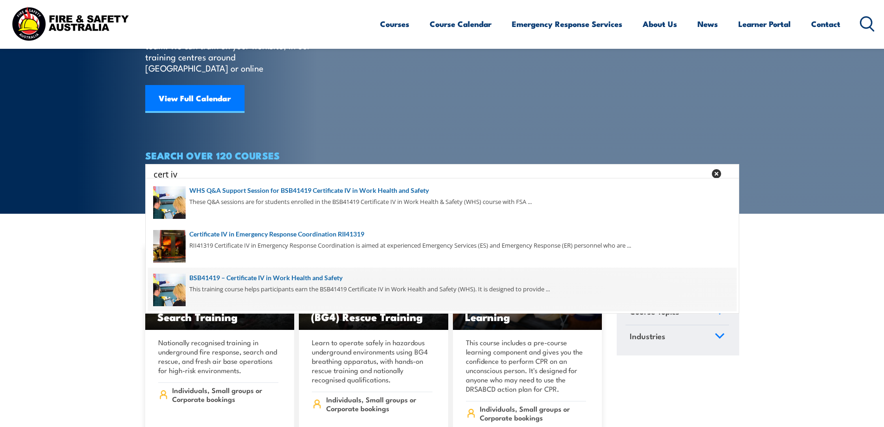  Describe the element at coordinates (708, 24) in the screenshot. I see `a: News` at that location.